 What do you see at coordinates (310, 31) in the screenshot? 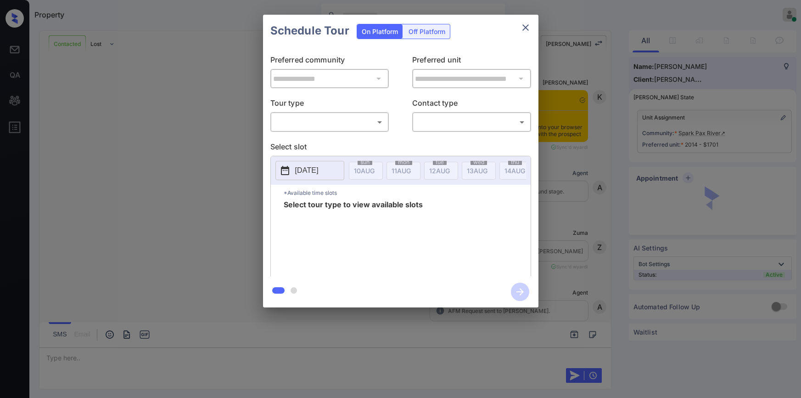
I see `h2: Schedule Tour` at bounding box center [310, 31].